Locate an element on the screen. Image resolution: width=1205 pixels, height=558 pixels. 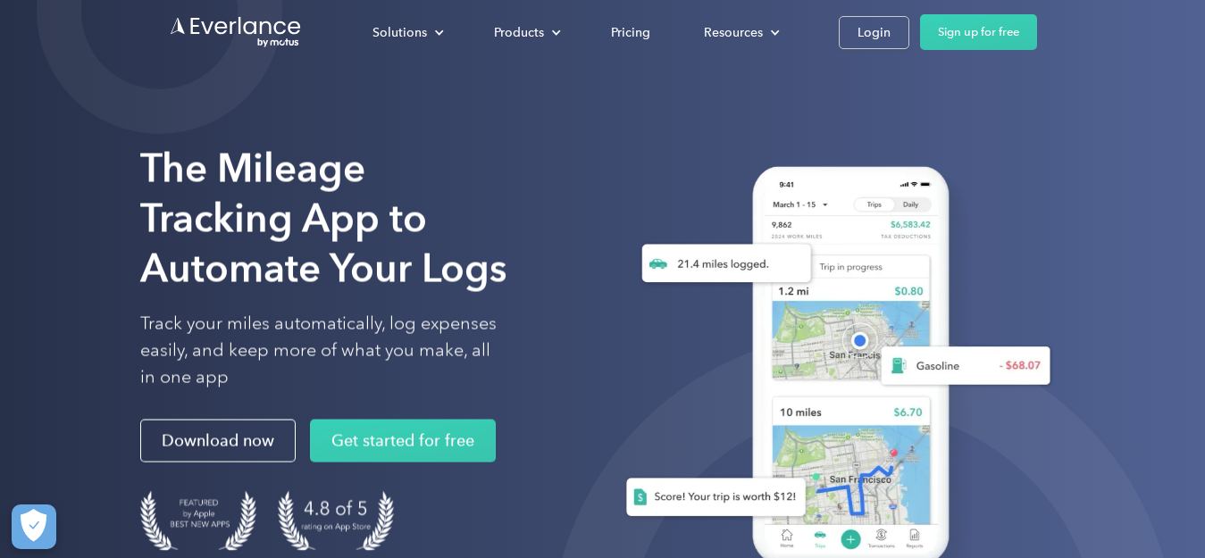
a: Pricing is located at coordinates (631, 32).